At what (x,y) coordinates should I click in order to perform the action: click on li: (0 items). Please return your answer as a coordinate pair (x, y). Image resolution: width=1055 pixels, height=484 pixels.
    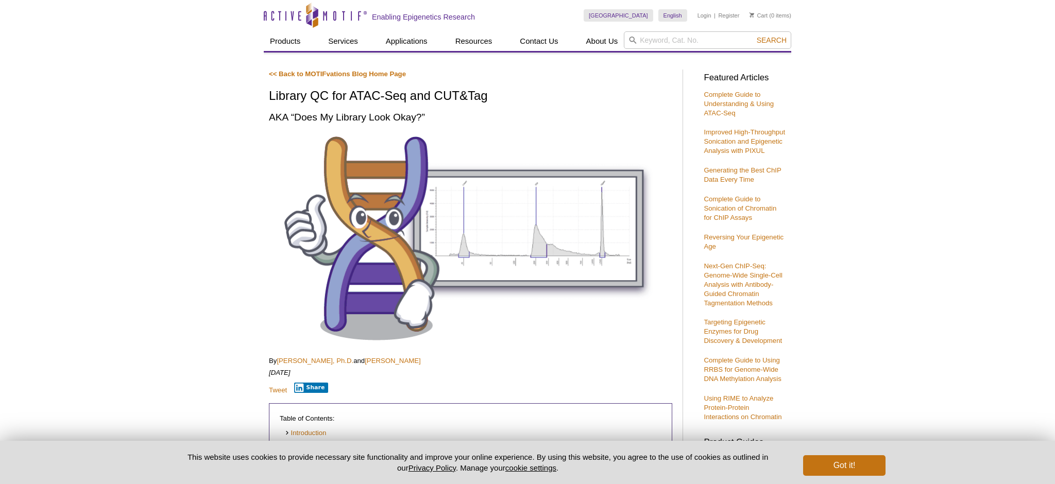
    Looking at the image, I should click on (770, 15).